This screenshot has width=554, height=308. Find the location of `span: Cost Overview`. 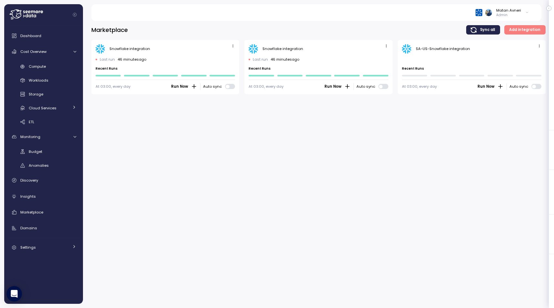

span: Cost Overview is located at coordinates (33, 52).